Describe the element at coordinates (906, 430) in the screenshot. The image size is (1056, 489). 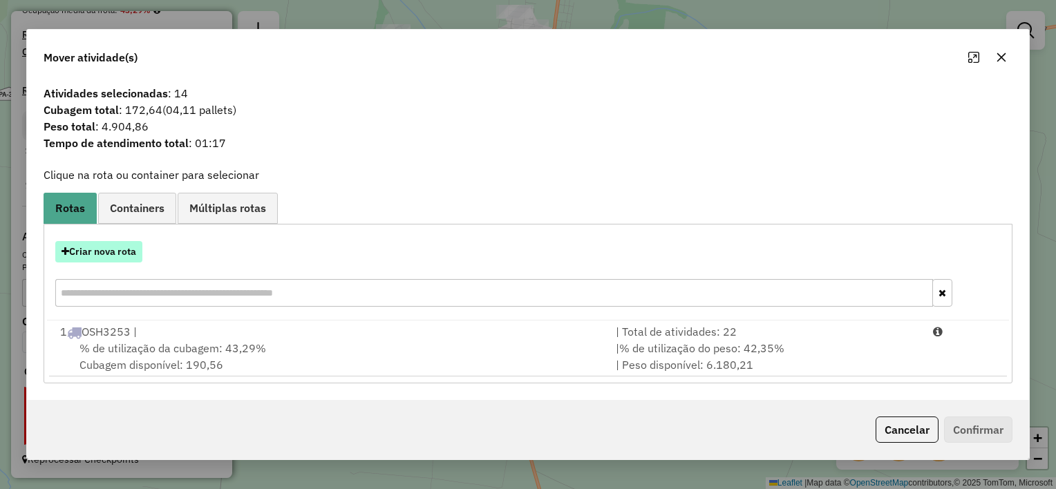
I see `button: Cancelar` at that location.